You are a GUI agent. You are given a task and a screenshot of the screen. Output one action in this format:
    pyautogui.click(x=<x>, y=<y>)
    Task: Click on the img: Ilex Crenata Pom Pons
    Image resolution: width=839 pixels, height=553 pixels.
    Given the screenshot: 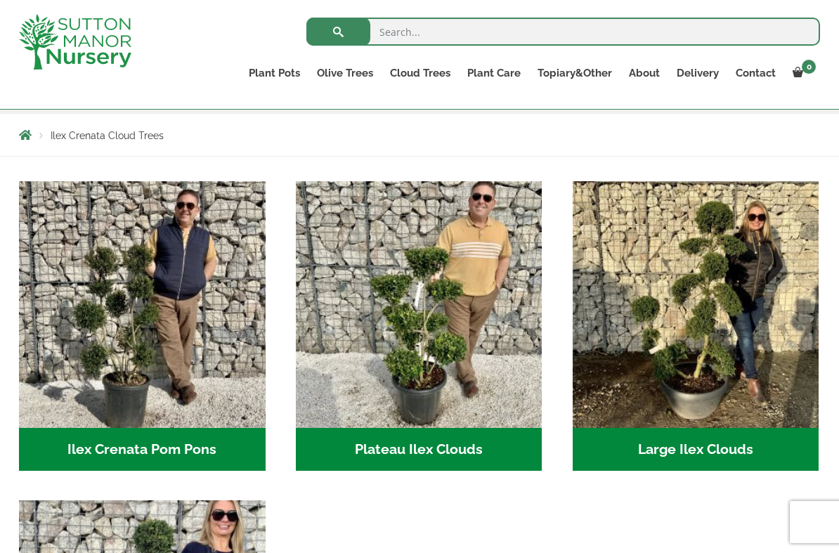 What is the action you would take?
    pyautogui.click(x=142, y=304)
    